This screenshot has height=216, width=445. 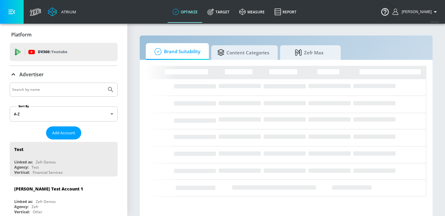 I want to click on input: Search by name, so click(x=58, y=89).